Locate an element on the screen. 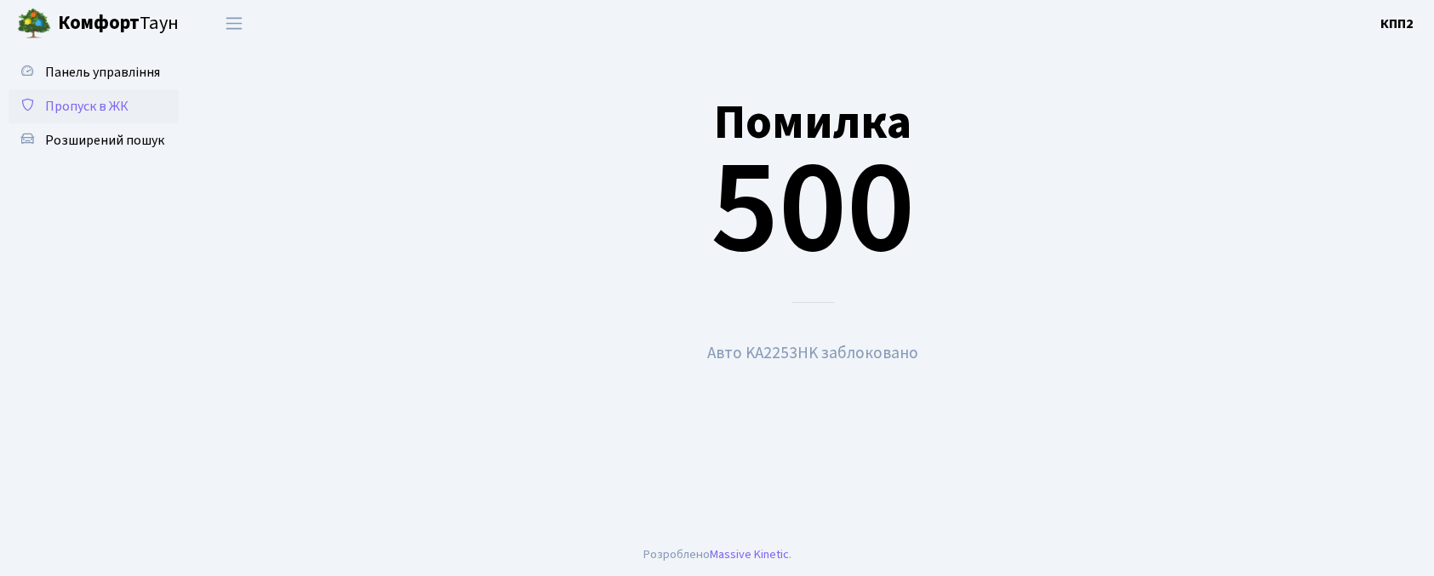  div: Розроблено . is located at coordinates (717, 555).